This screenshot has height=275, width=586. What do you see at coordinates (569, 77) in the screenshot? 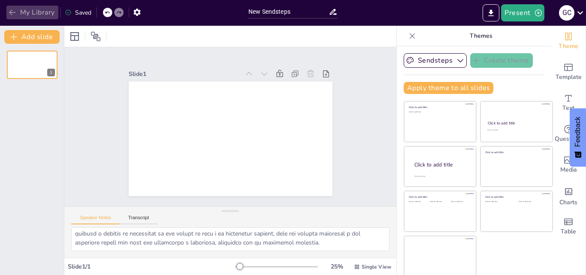
I see `span: Template` at bounding box center [569, 77].